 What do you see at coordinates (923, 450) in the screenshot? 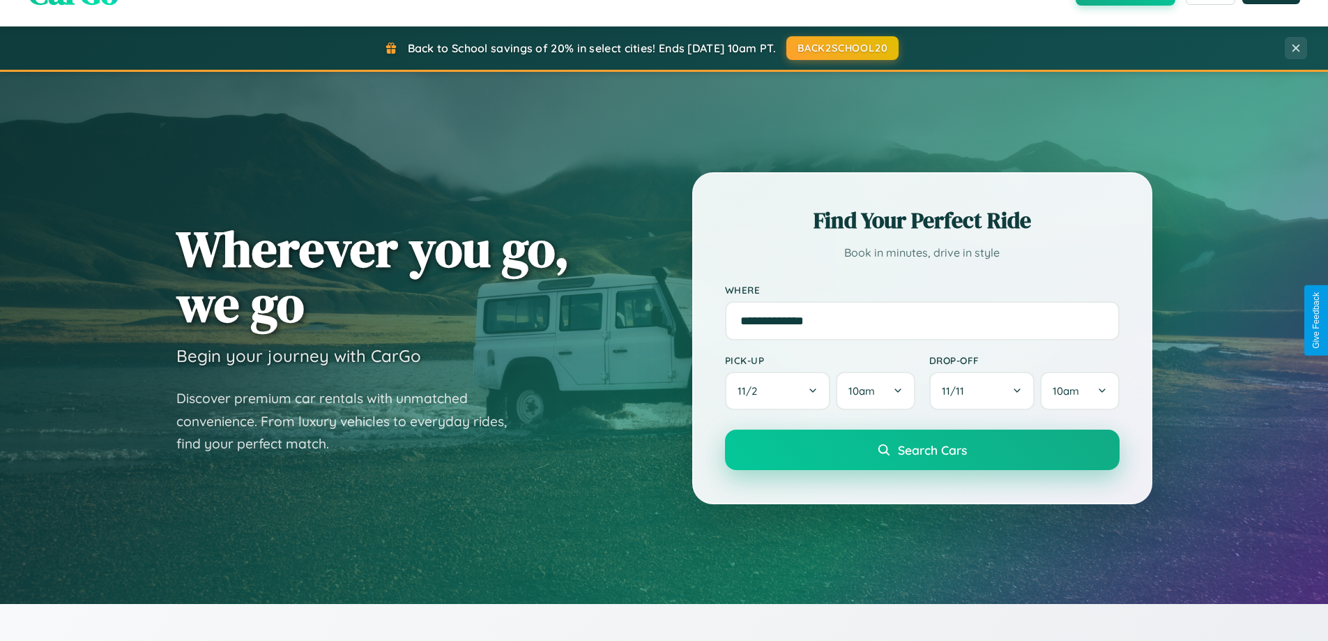
I see `button: Search Cars` at bounding box center [923, 450].